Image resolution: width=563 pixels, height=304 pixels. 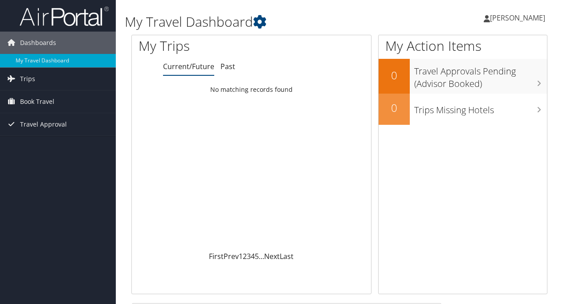 What do you see at coordinates (64, 16) in the screenshot?
I see `img: airportal-logo.png` at bounding box center [64, 16].